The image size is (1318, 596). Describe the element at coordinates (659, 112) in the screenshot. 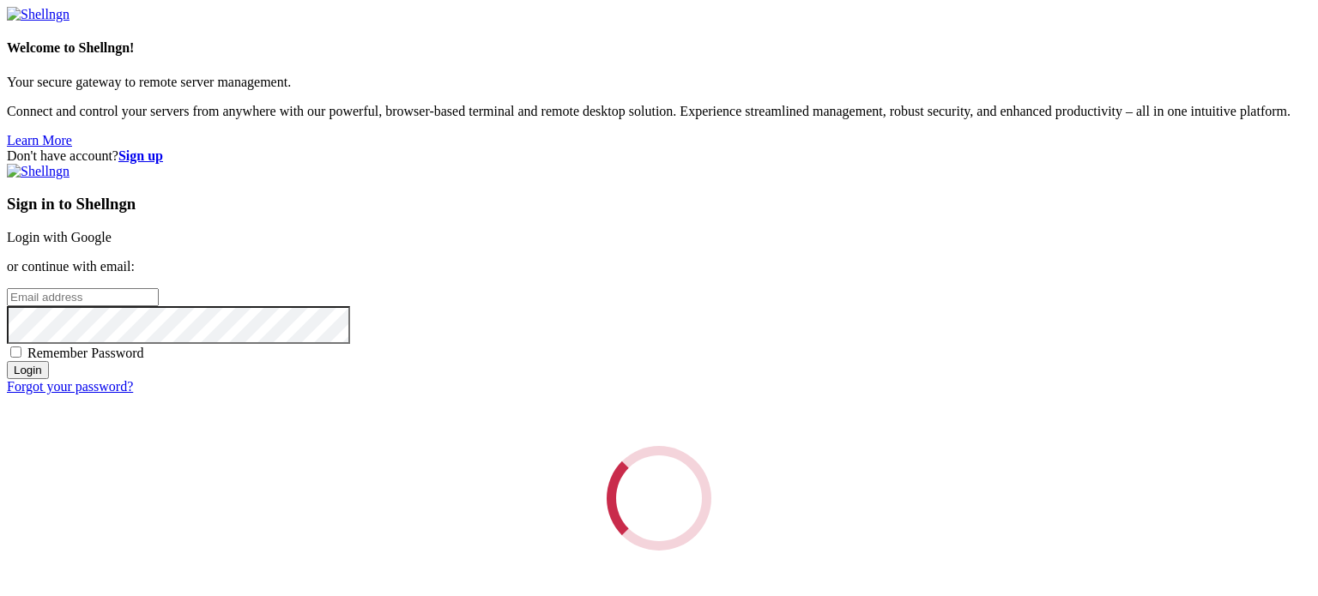

I see `p: Connect and control your servers from anywhere with our powerful, browser-based terminal and remo...` at that location.